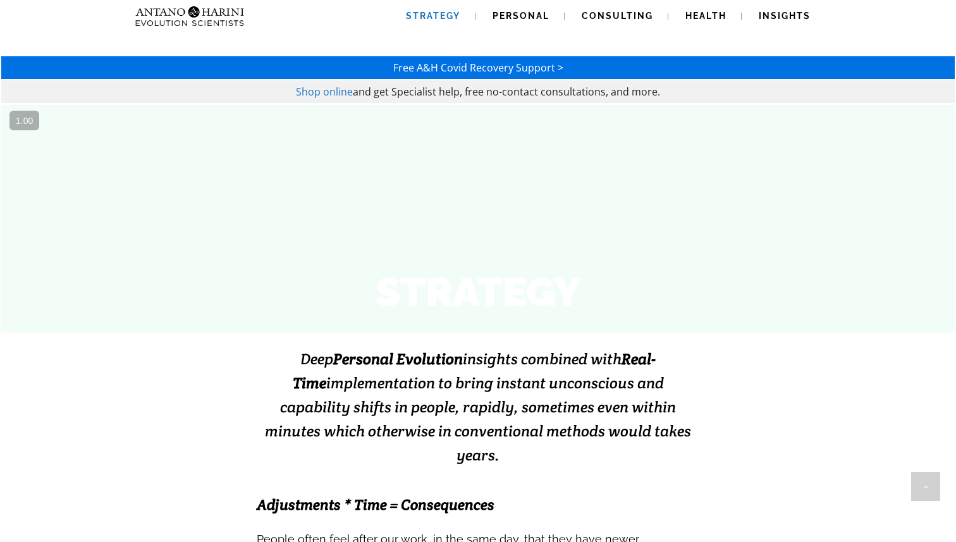 The height and width of the screenshot is (542, 956). Describe the element at coordinates (521, 16) in the screenshot. I see `span: Personal` at that location.